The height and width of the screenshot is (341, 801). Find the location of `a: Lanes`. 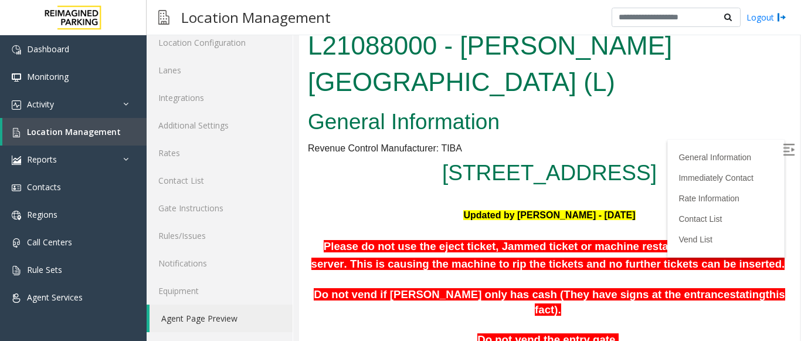

a: Lanes is located at coordinates (219, 70).